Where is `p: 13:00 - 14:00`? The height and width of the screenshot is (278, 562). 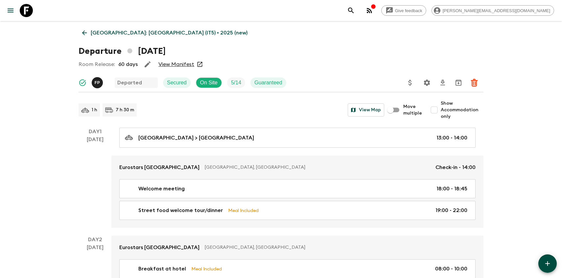
p: 13:00 - 14:00 is located at coordinates (452, 138).